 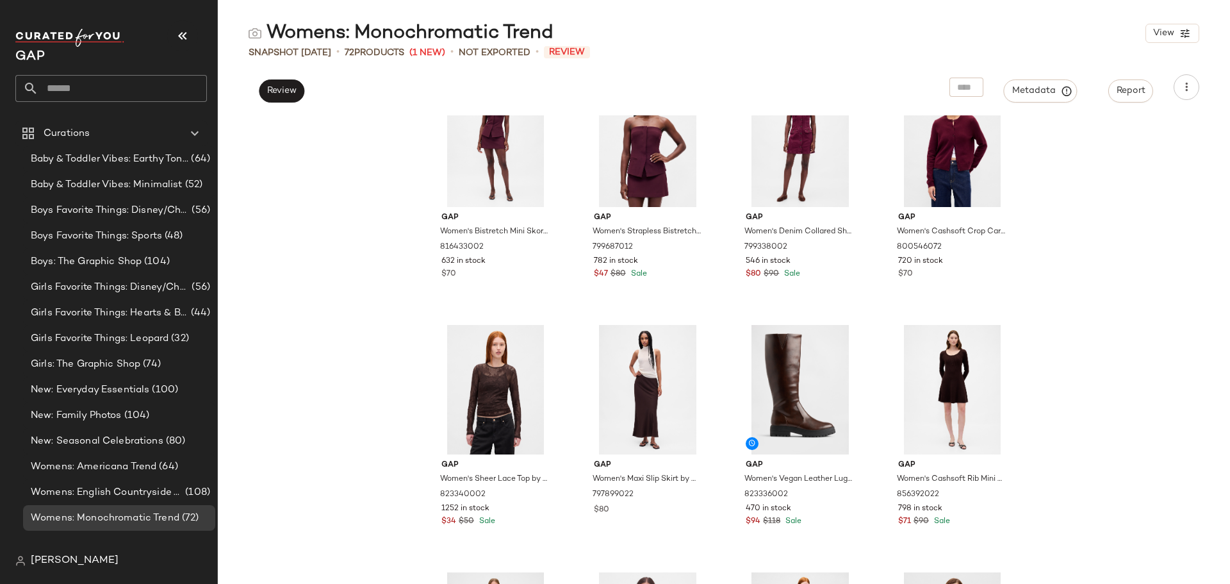 I want to click on span: 823340002, so click(x=463, y=495).